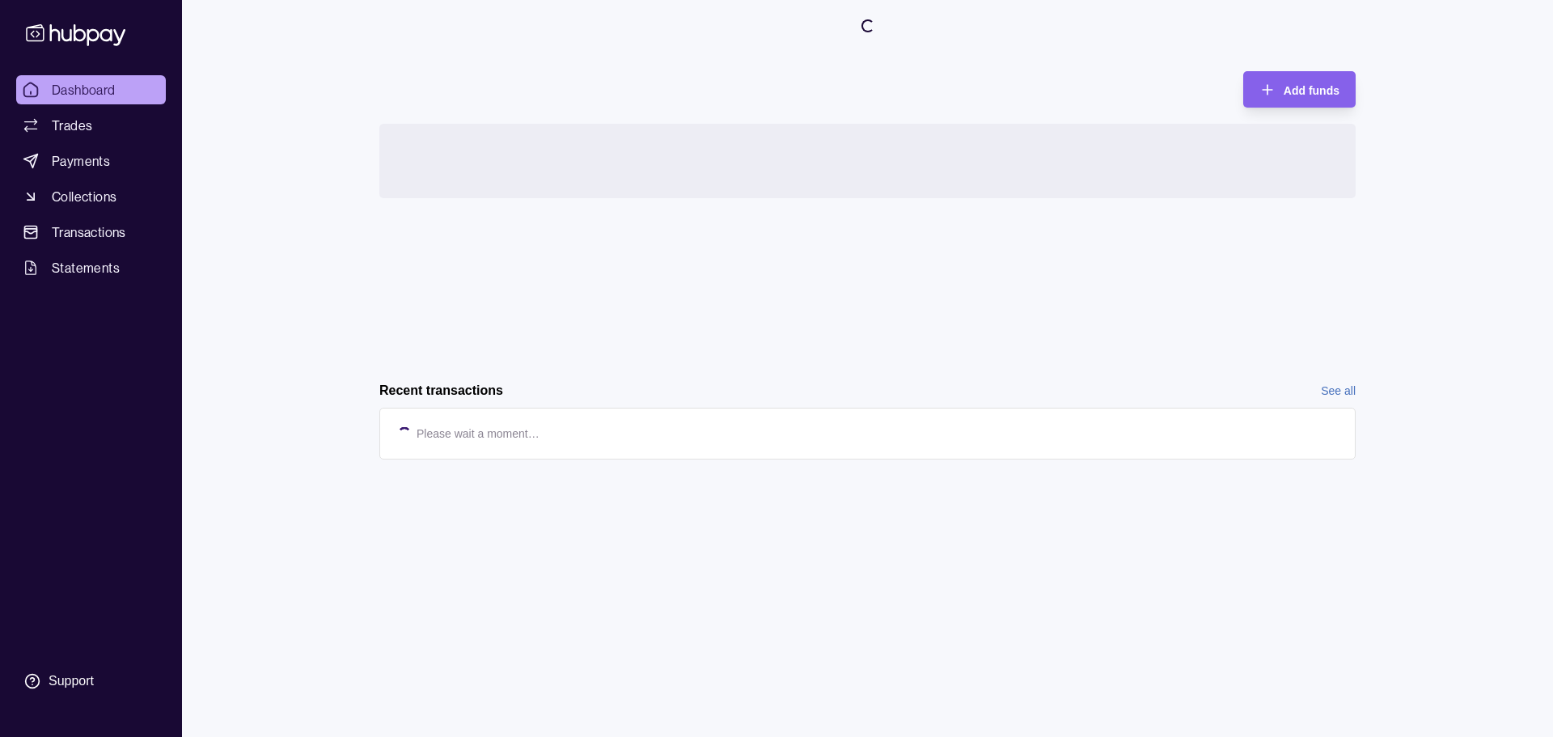  What do you see at coordinates (84, 197) in the screenshot?
I see `span: Collections` at bounding box center [84, 197].